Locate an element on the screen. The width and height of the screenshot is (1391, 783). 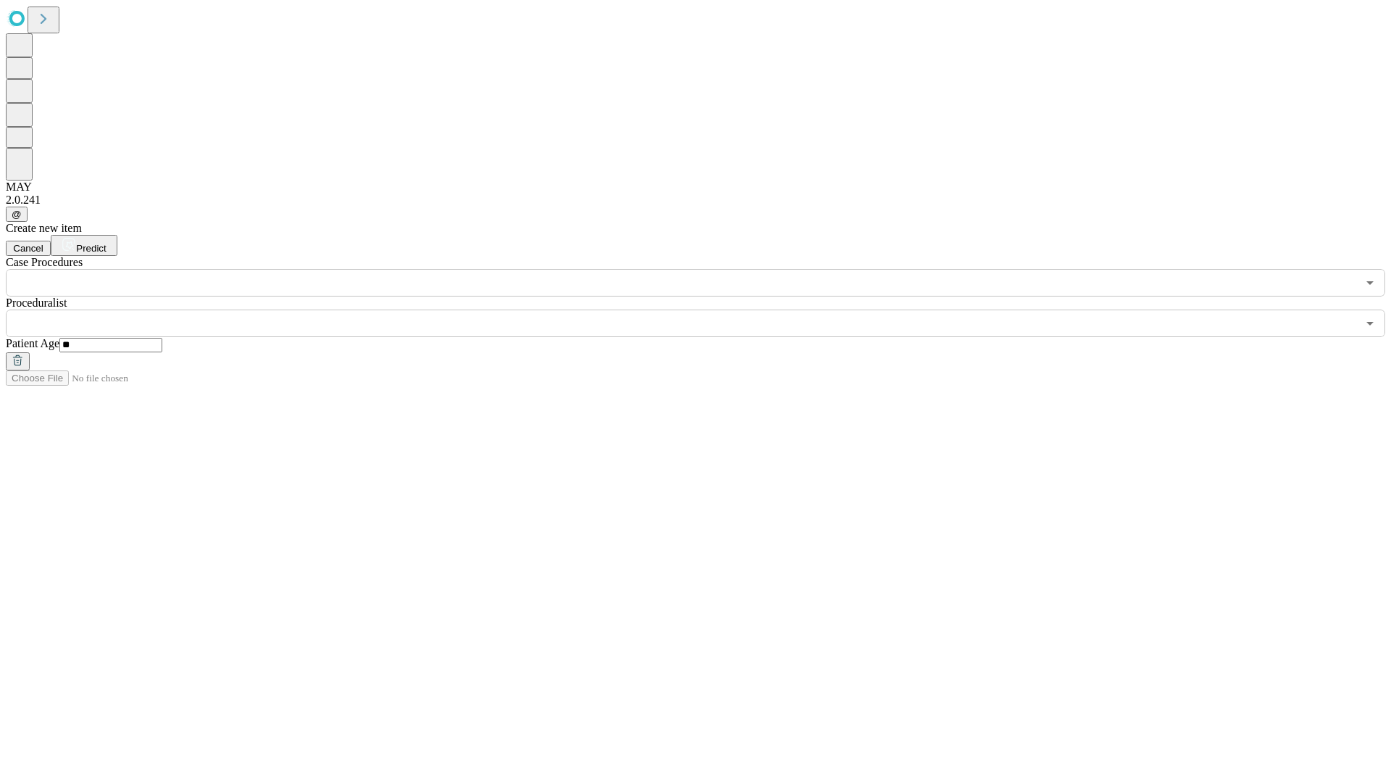
button: Predict is located at coordinates (84, 245).